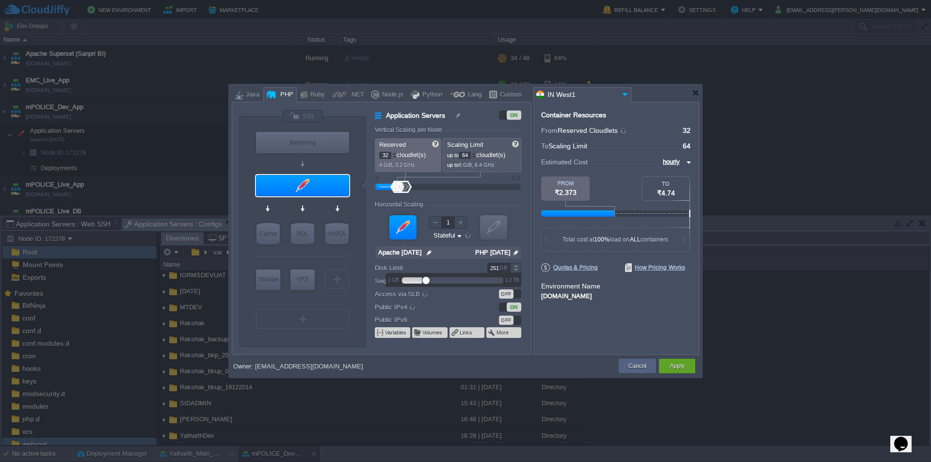 The width and height of the screenshot is (931, 462). I want to click on div: TO, so click(666, 184).